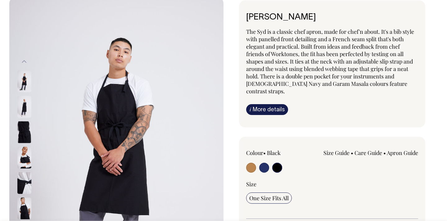  I want to click on span: i, so click(250, 109).